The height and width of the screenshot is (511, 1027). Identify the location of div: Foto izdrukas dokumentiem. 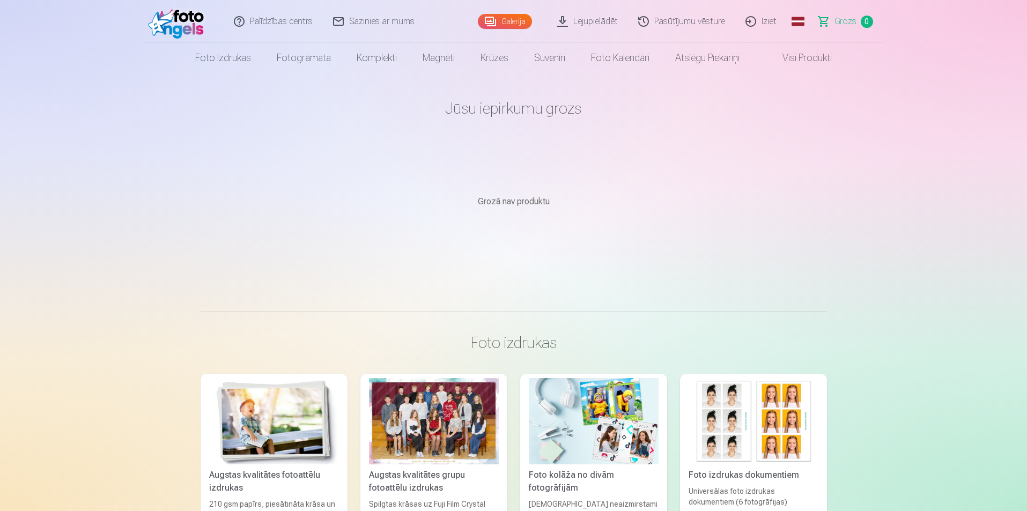
(753, 475).